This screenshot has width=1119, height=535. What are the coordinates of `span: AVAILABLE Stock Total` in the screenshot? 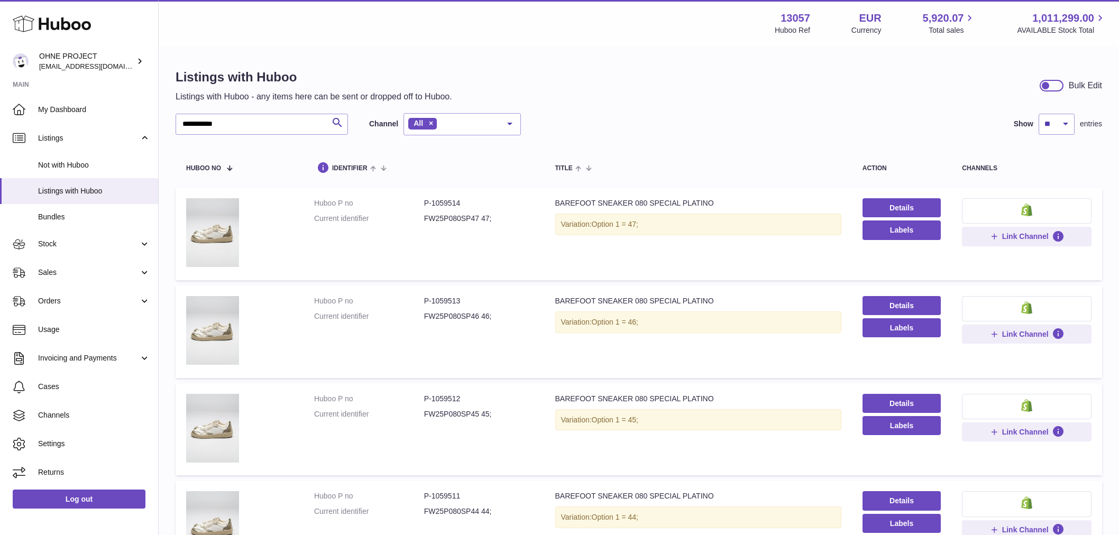 It's located at (1061, 30).